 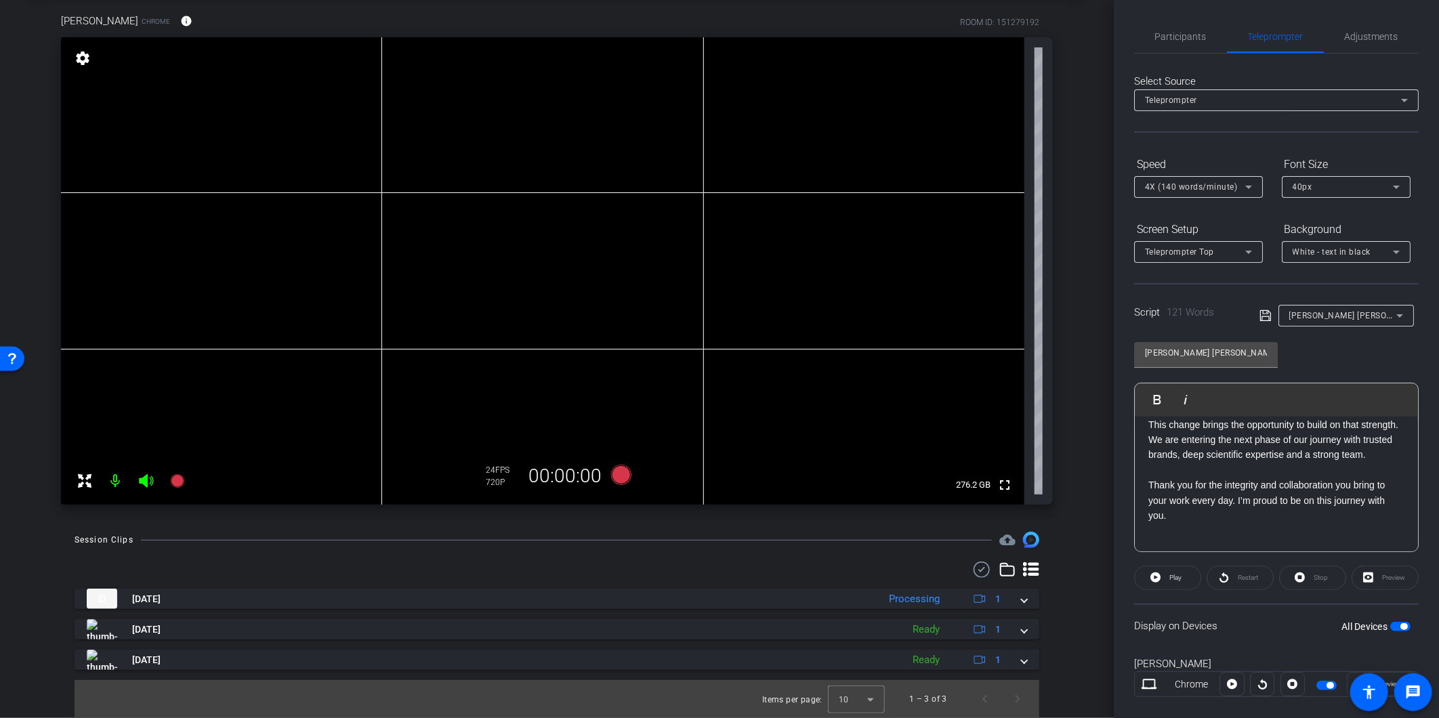 What do you see at coordinates (186, 21) in the screenshot?
I see `mat-icon: info` at bounding box center [186, 21].